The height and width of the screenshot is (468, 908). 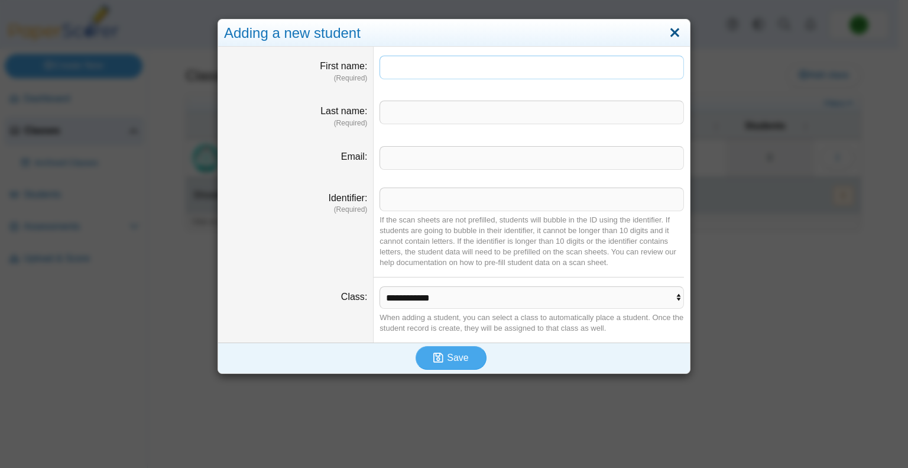 I want to click on label: First name, so click(x=344, y=66).